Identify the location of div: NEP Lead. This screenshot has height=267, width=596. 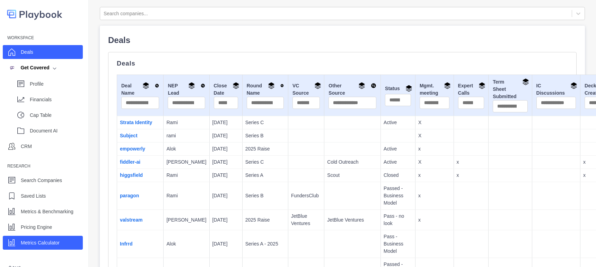
(186, 89).